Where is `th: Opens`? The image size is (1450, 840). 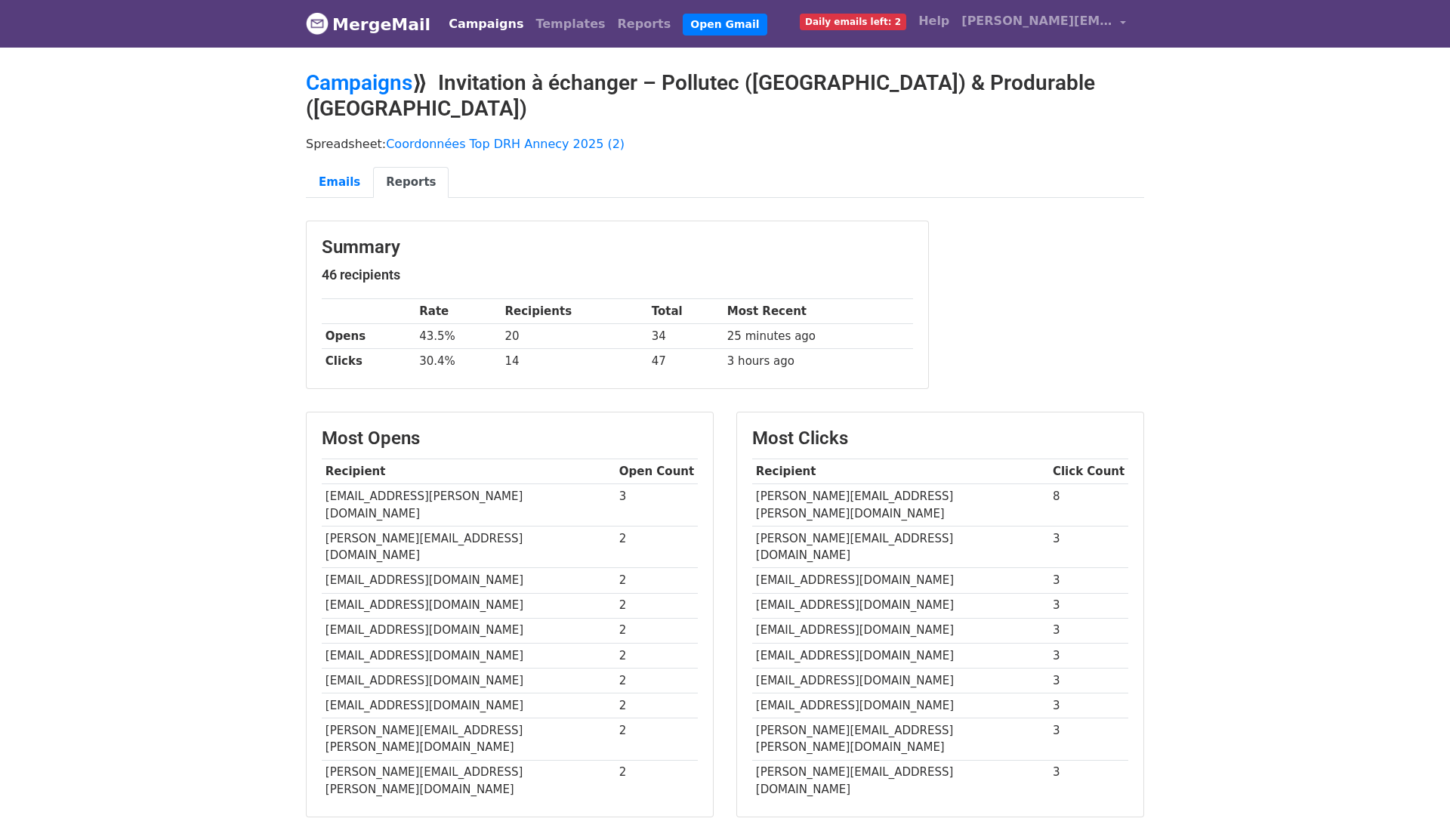 th: Opens is located at coordinates (369, 336).